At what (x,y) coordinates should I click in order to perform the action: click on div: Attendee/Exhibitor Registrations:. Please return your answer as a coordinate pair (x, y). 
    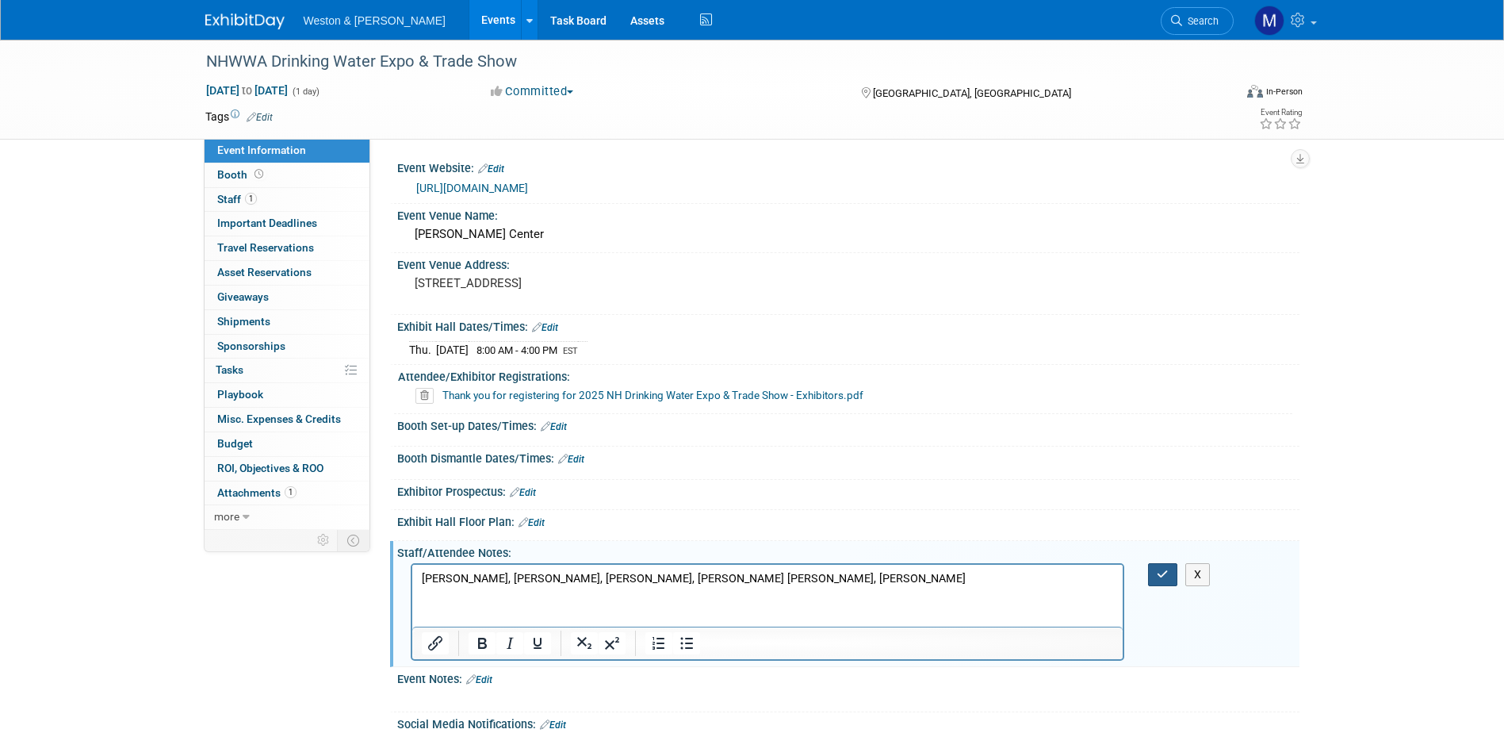
    Looking at the image, I should click on (845, 374).